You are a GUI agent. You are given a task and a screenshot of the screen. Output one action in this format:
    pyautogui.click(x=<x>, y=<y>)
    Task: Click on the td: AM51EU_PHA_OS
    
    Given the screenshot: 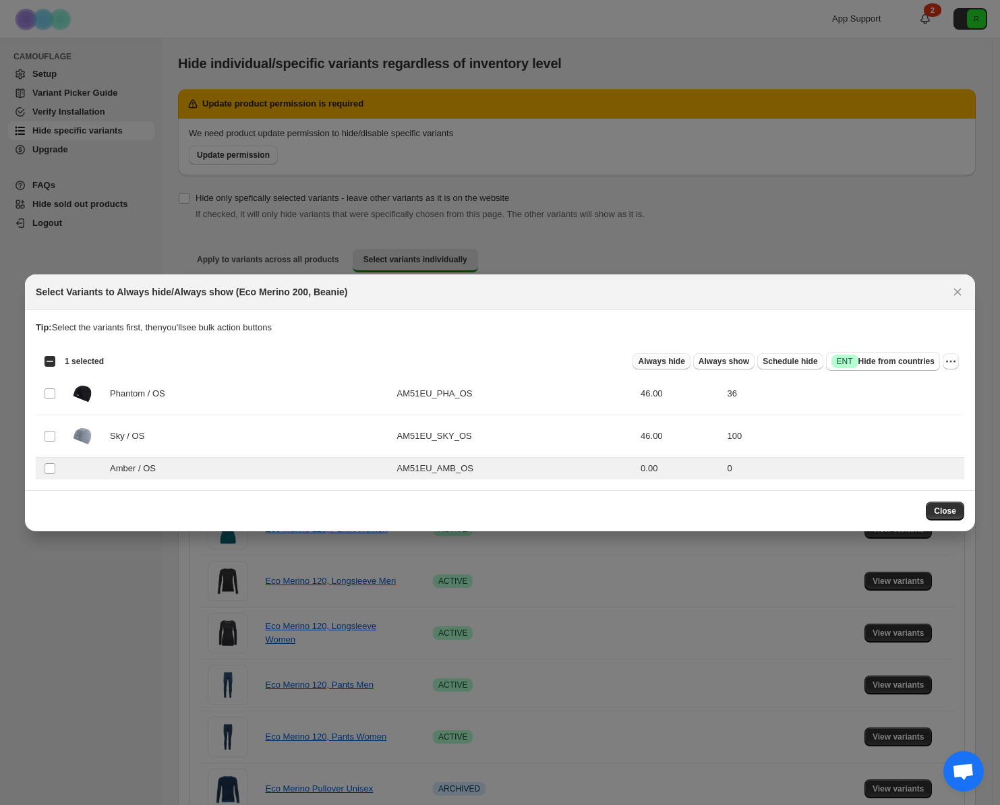 What is the action you would take?
    pyautogui.click(x=515, y=393)
    